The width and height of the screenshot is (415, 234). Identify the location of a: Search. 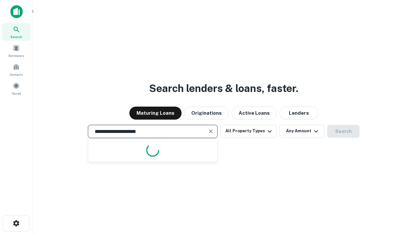
(16, 32).